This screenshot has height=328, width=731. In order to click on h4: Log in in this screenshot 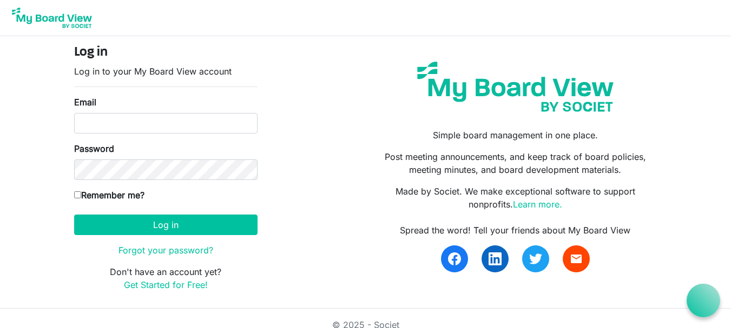, I will do `click(166, 52)`.